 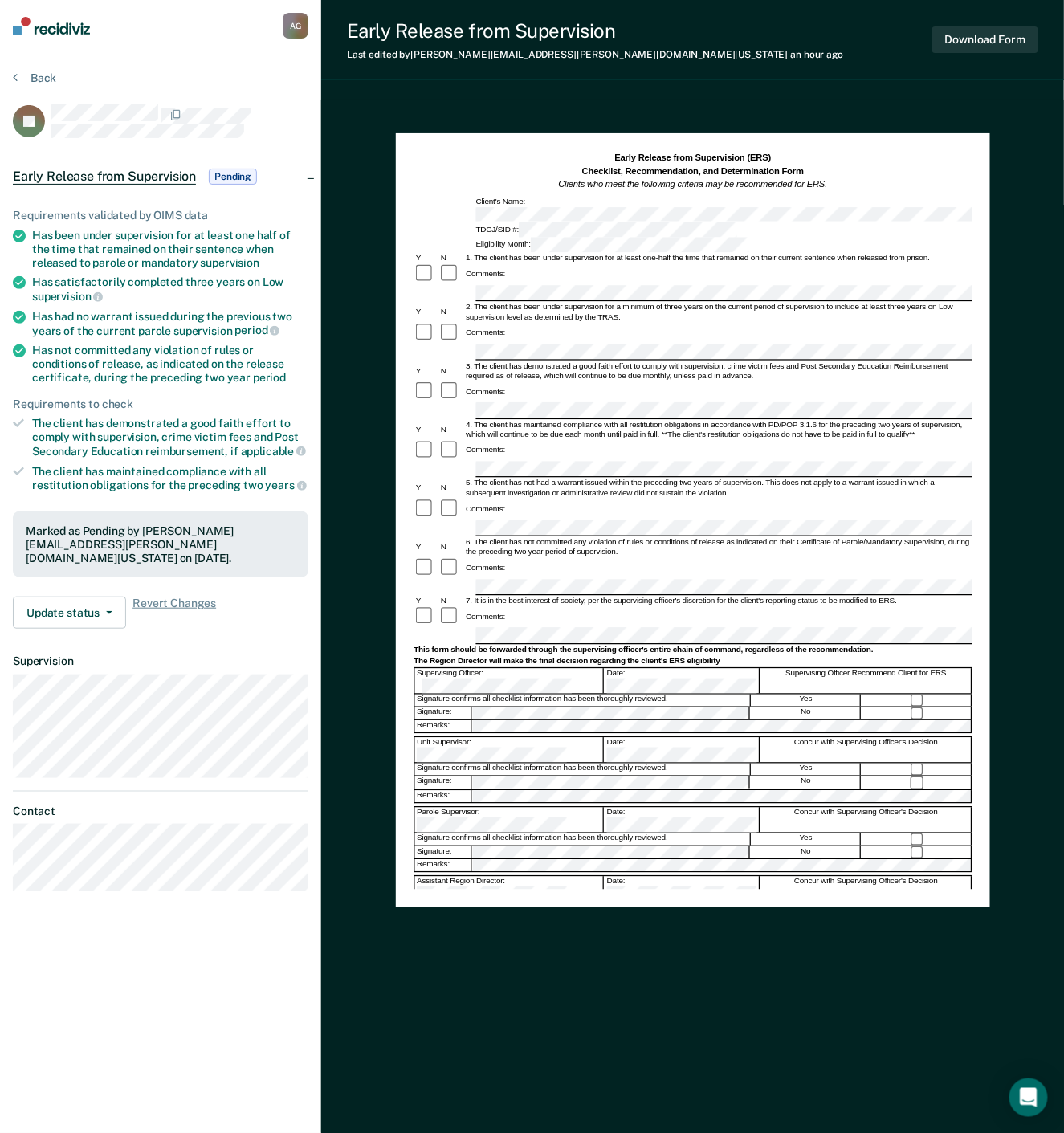 What do you see at coordinates (606, 231) in the screenshot?
I see `div: TDCJ/SID #:` at bounding box center [606, 231].